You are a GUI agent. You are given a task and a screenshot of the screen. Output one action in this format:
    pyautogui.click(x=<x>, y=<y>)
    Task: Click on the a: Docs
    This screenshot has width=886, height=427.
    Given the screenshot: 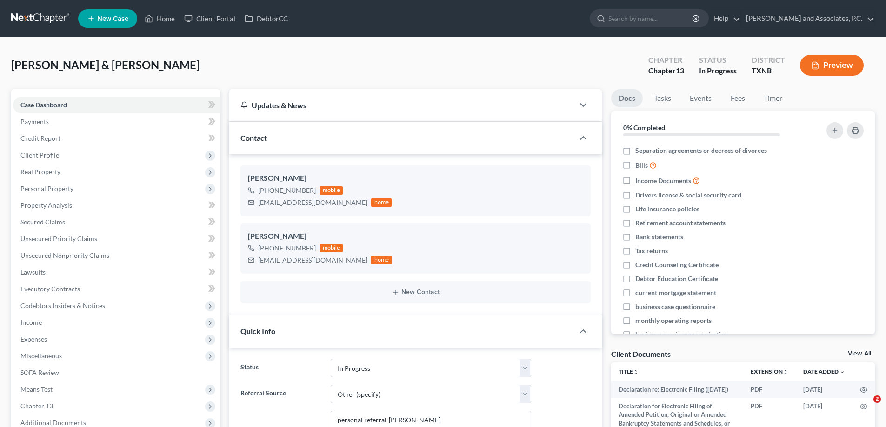 What is the action you would take?
    pyautogui.click(x=627, y=98)
    